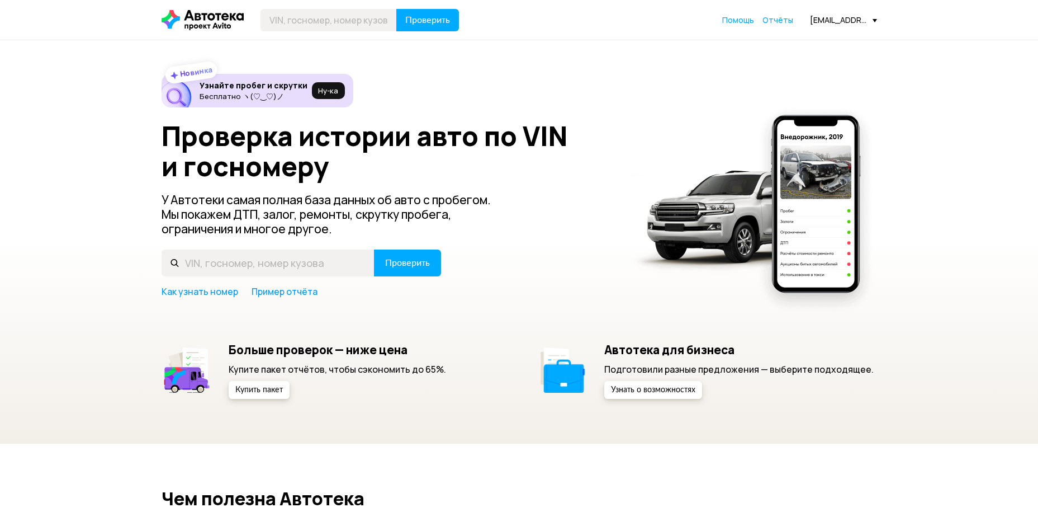 The width and height of the screenshot is (1038, 526). What do you see at coordinates (653, 390) in the screenshot?
I see `button: Узнать о возможностях` at bounding box center [653, 390].